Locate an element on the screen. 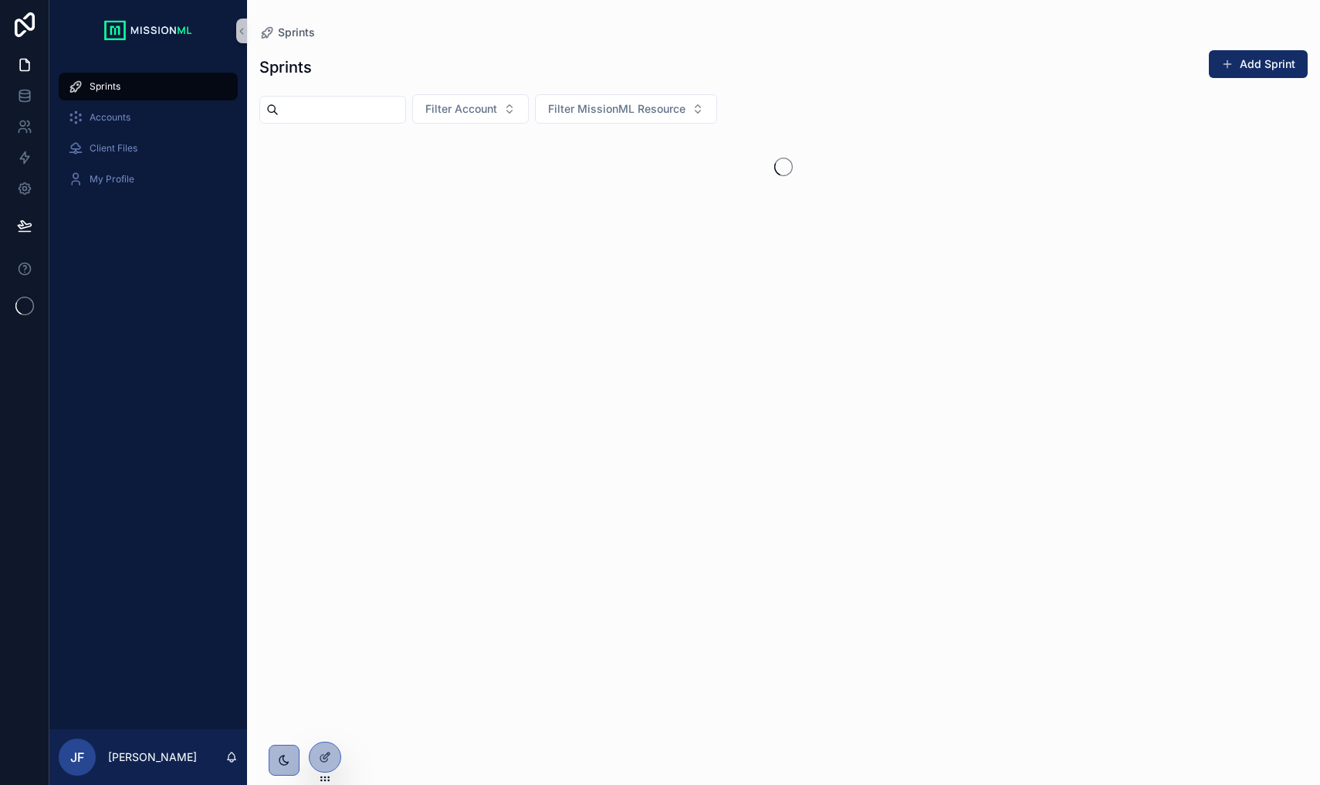  h1: Sprints is located at coordinates (286, 67).